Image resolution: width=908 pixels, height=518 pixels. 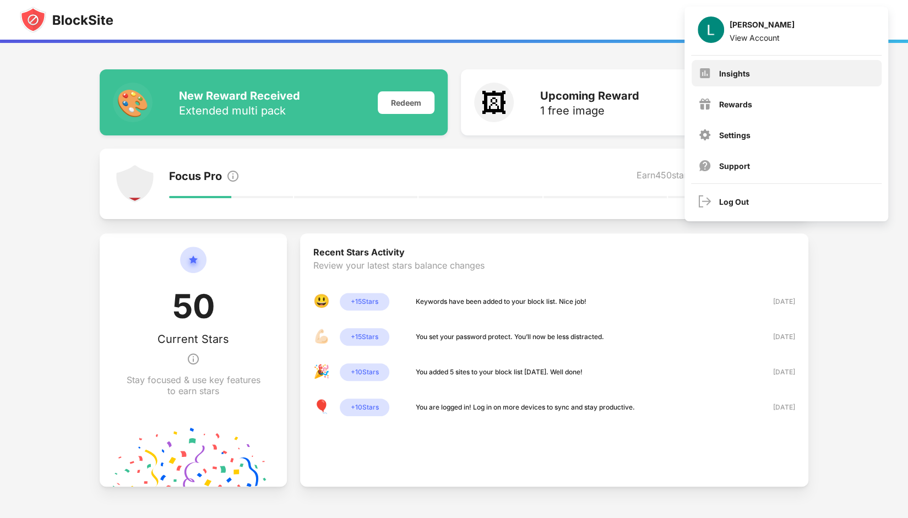 What do you see at coordinates (705, 104) in the screenshot?
I see `img: menu-rewards.svg` at bounding box center [705, 104].